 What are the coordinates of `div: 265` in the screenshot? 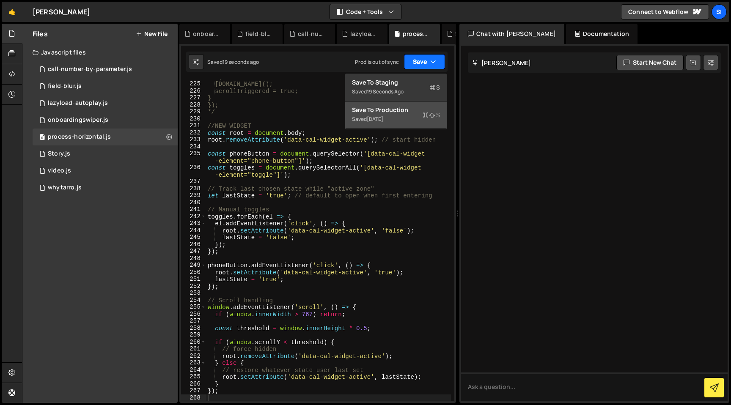 It's located at (193, 377).